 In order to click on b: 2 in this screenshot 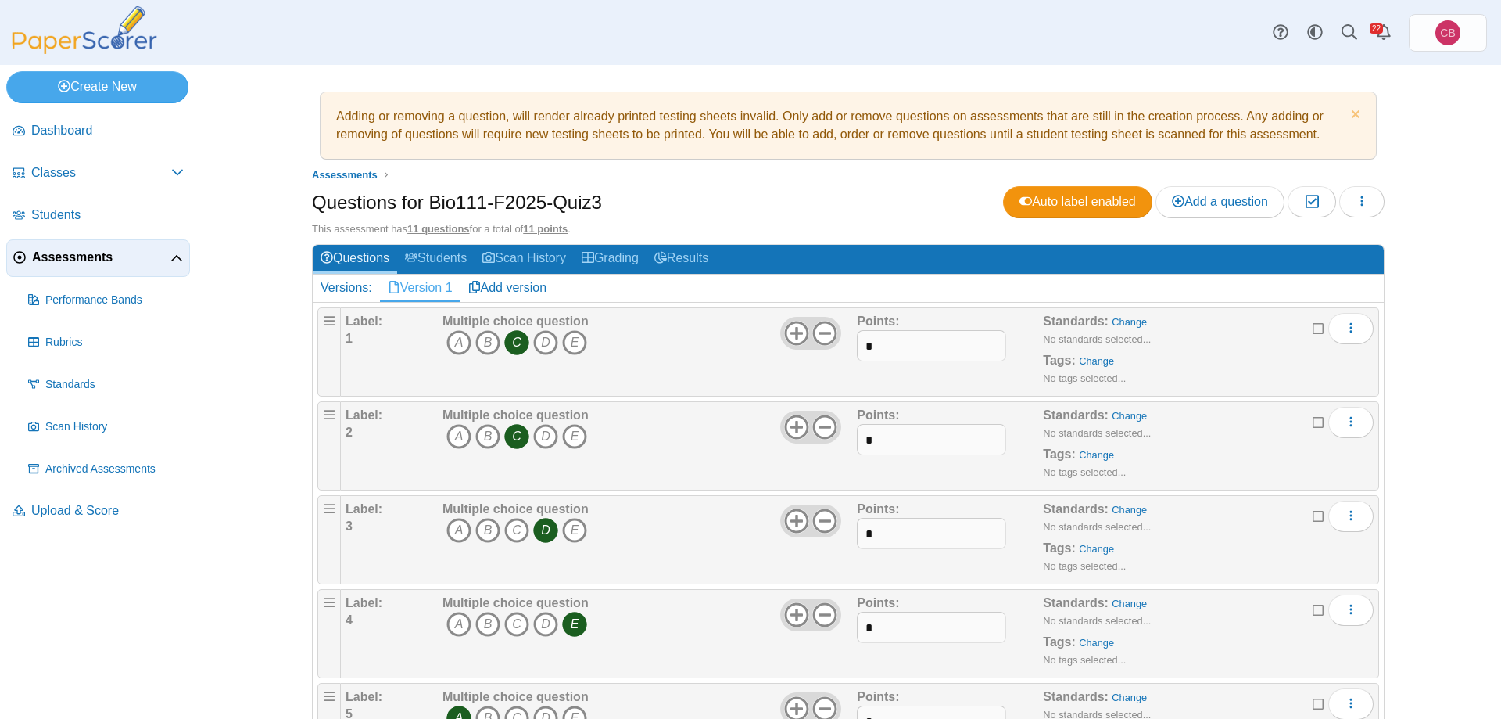, I will do `click(349, 432)`.